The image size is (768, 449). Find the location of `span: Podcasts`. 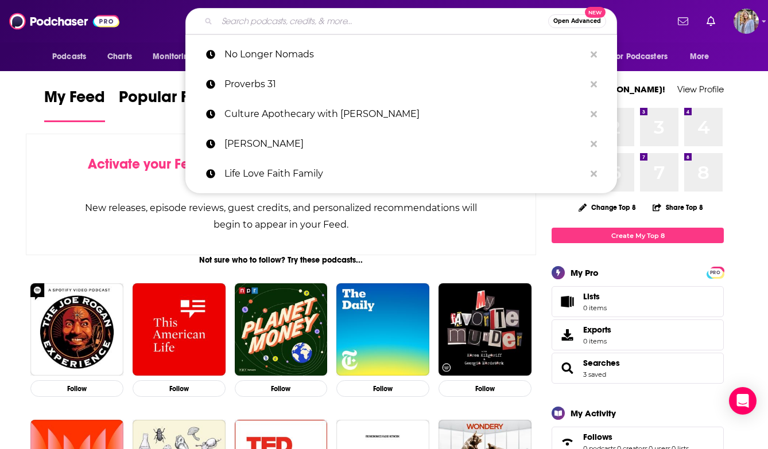

span: Podcasts is located at coordinates (69, 57).